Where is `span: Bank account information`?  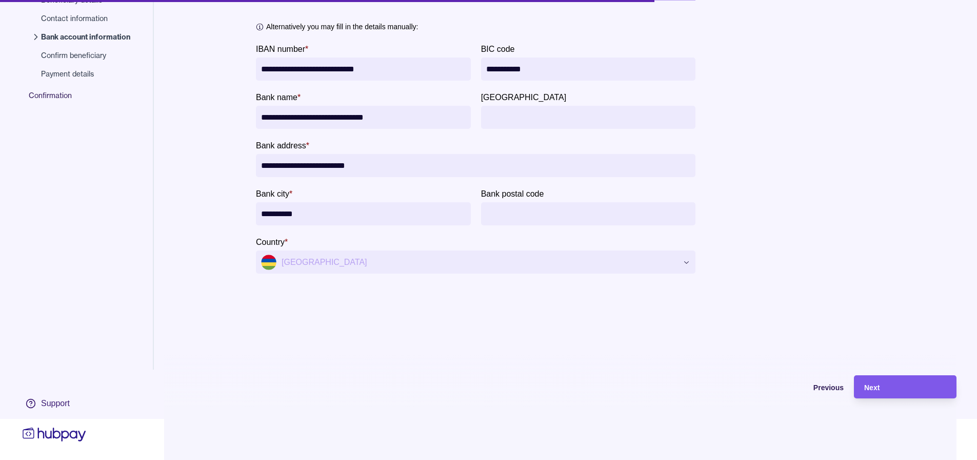 span: Bank account information is located at coordinates (86, 37).